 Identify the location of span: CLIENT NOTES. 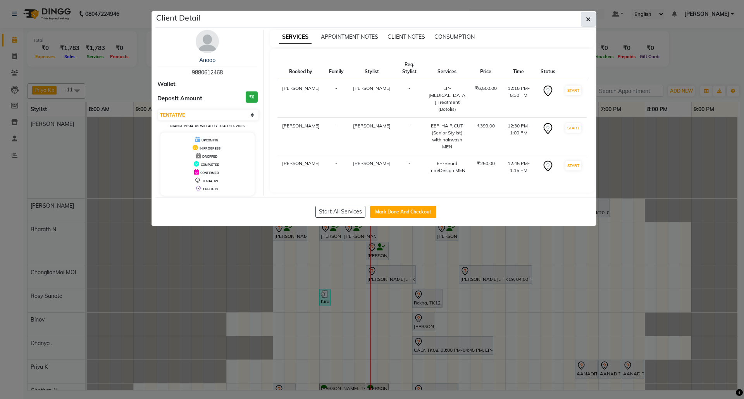
(406, 37).